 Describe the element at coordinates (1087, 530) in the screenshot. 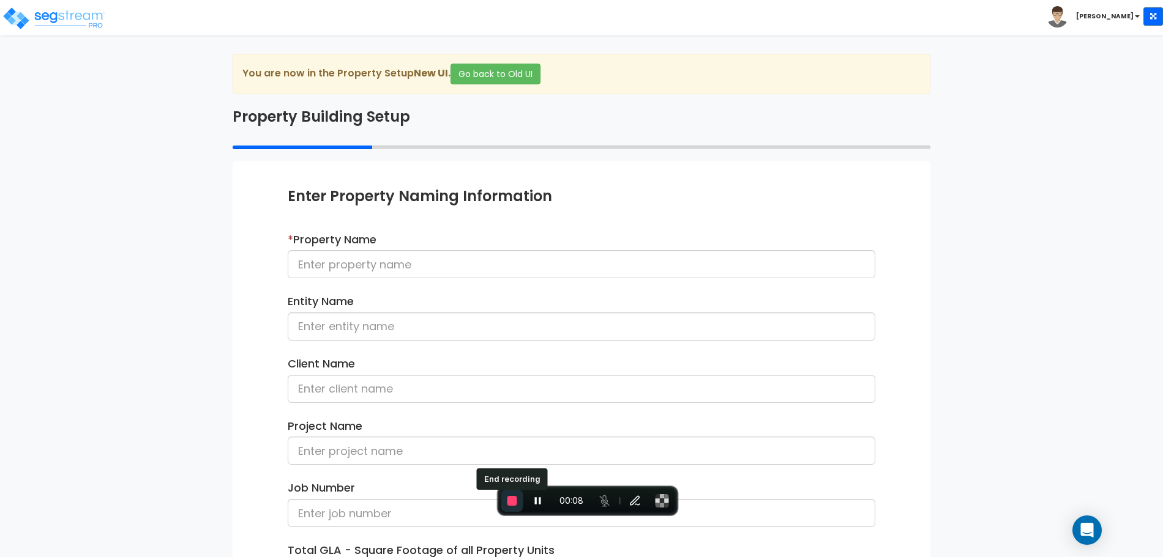

I see `div: Open Intercom Messenger` at that location.